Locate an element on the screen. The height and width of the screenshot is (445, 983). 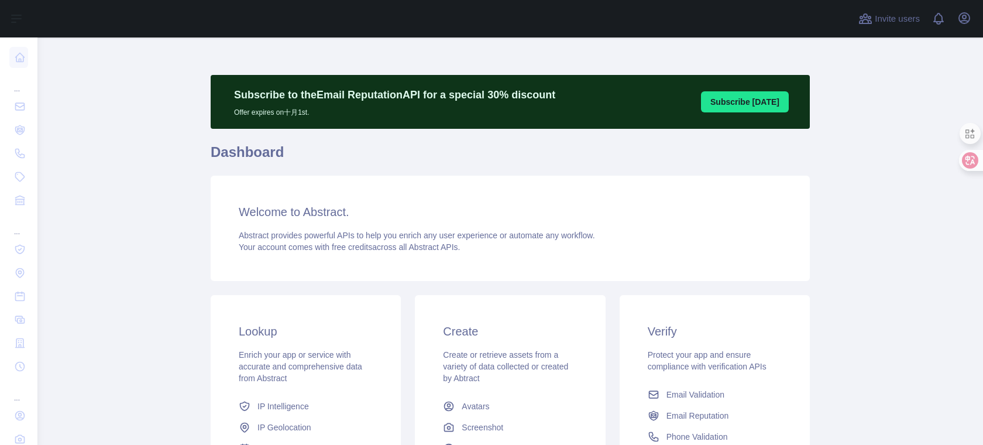
span: Your account comes with across all Abstract APIs. is located at coordinates (349, 247).